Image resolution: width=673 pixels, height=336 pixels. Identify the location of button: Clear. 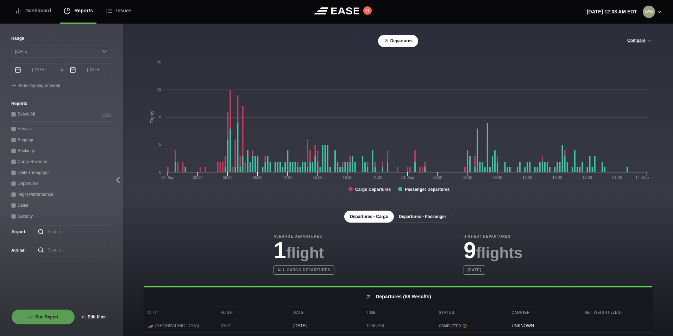
(107, 114).